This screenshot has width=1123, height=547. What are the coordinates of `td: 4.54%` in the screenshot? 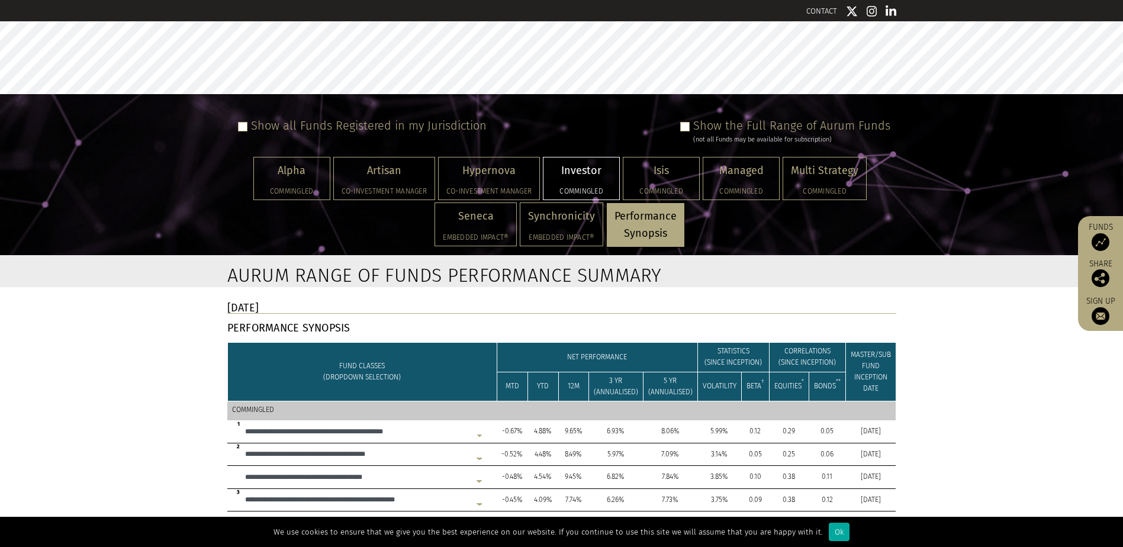 It's located at (543, 477).